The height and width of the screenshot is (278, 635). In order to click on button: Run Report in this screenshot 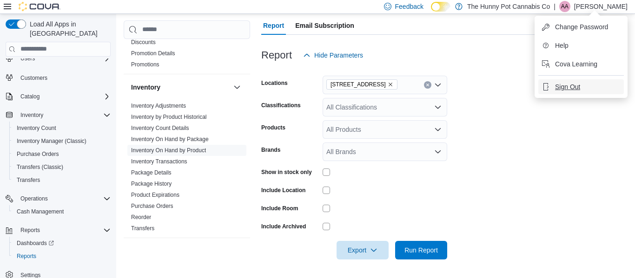, I will do `click(421, 251)`.